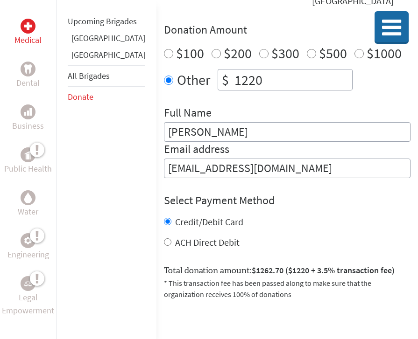 This screenshot has height=339, width=418. I want to click on div: Dental, so click(28, 69).